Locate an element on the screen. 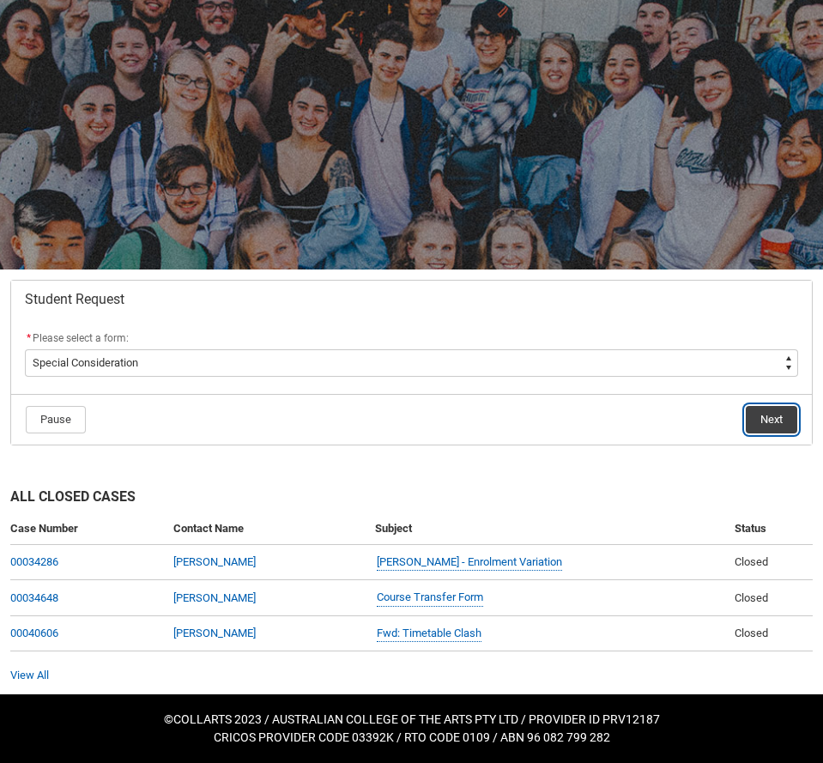 The image size is (823, 763). abbr: required is located at coordinates (28, 338).